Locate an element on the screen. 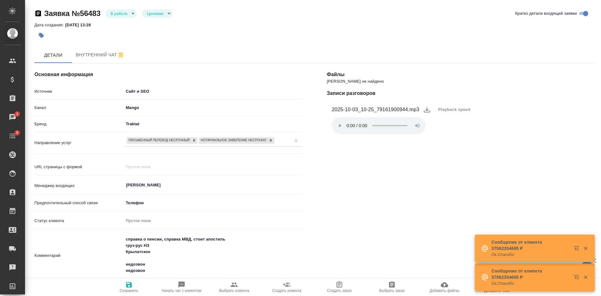  button: Выбрать клиента is located at coordinates (234, 287).